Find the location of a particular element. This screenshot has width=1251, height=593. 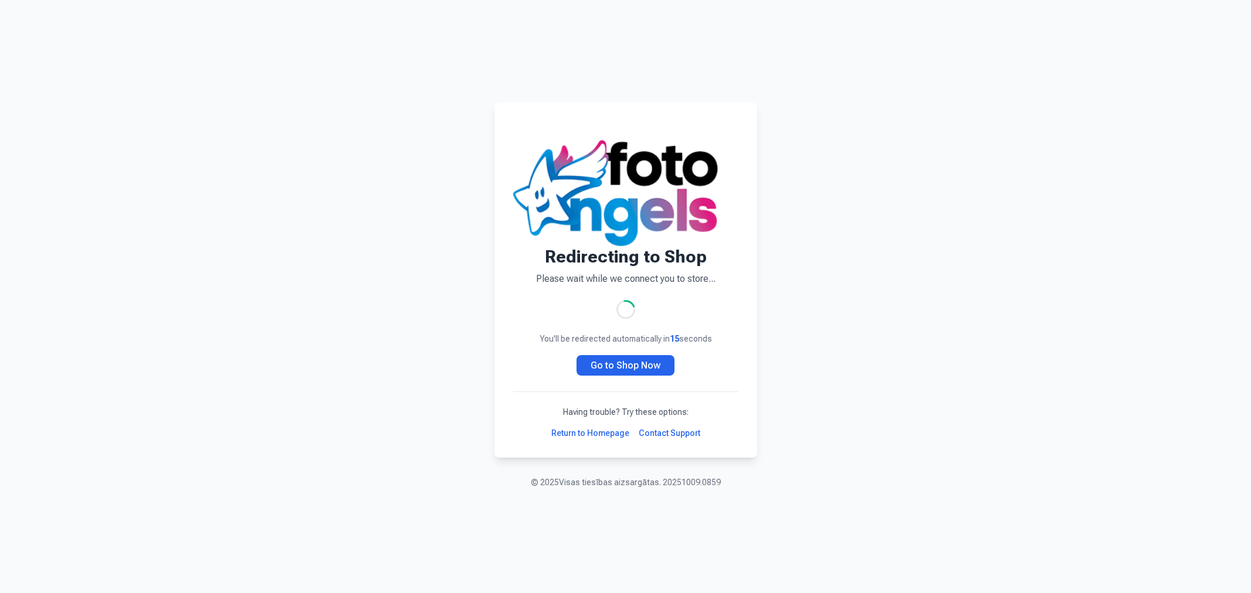

p: Please wait while we connect you to store... is located at coordinates (626, 279).